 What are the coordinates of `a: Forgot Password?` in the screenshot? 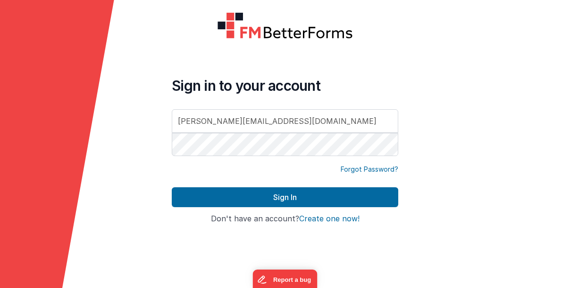 It's located at (370, 169).